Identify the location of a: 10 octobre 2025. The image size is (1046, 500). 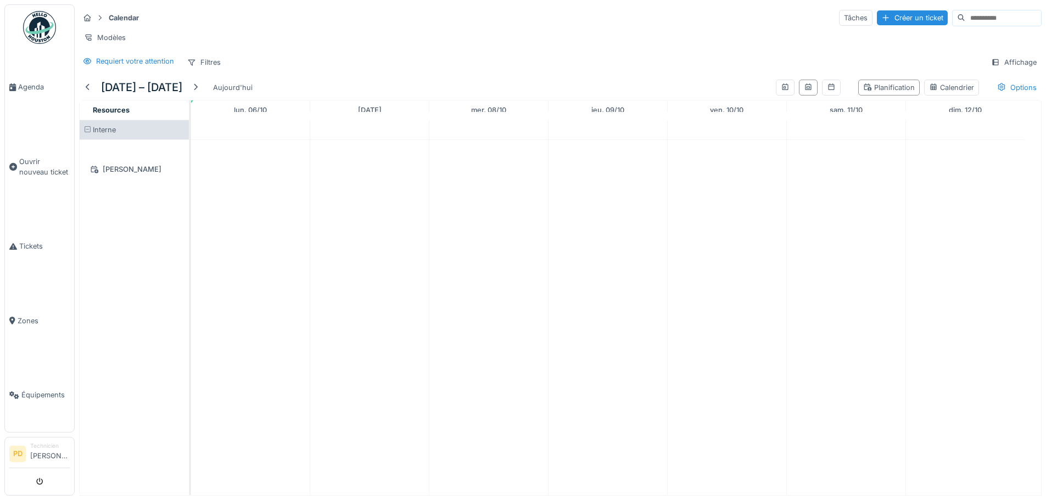
(727, 110).